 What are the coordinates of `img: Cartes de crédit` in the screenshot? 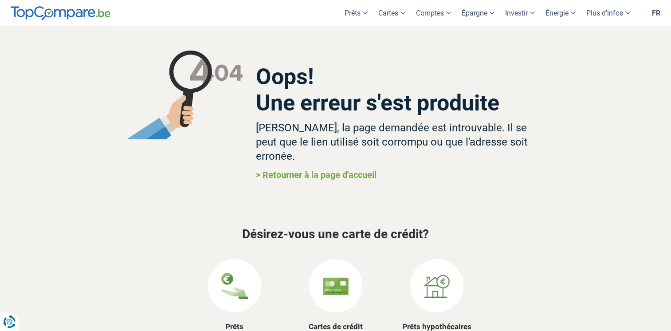 It's located at (336, 286).